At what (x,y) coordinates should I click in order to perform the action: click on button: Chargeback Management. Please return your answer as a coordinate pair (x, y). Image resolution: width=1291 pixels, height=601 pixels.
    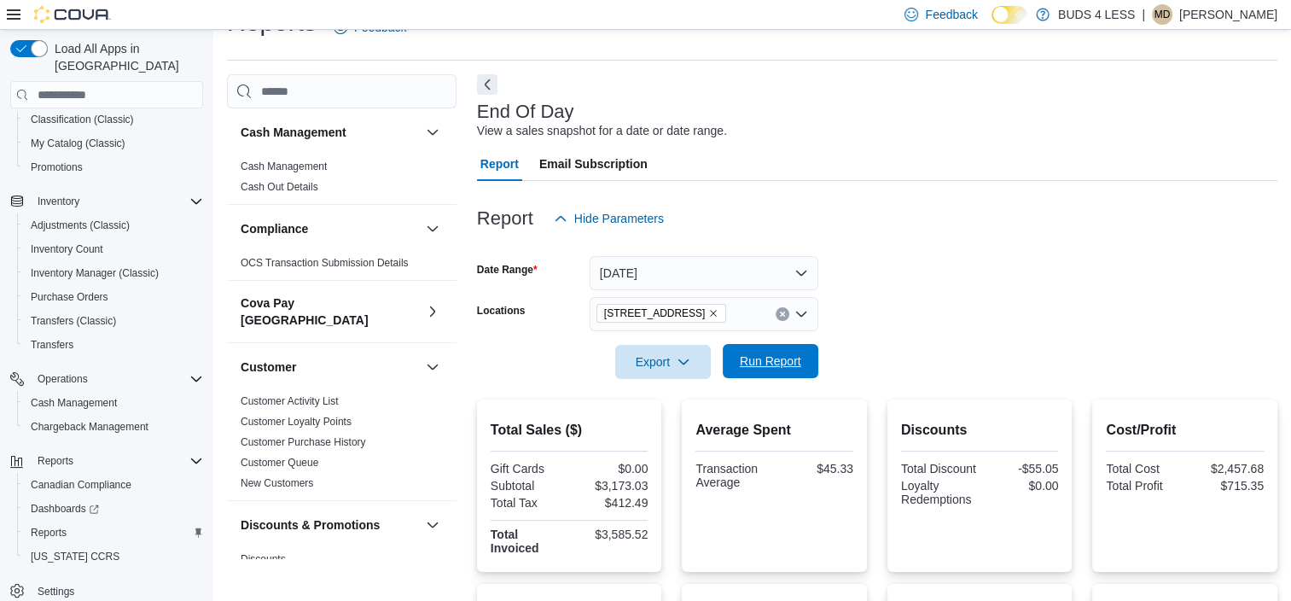
    Looking at the image, I should click on (114, 427).